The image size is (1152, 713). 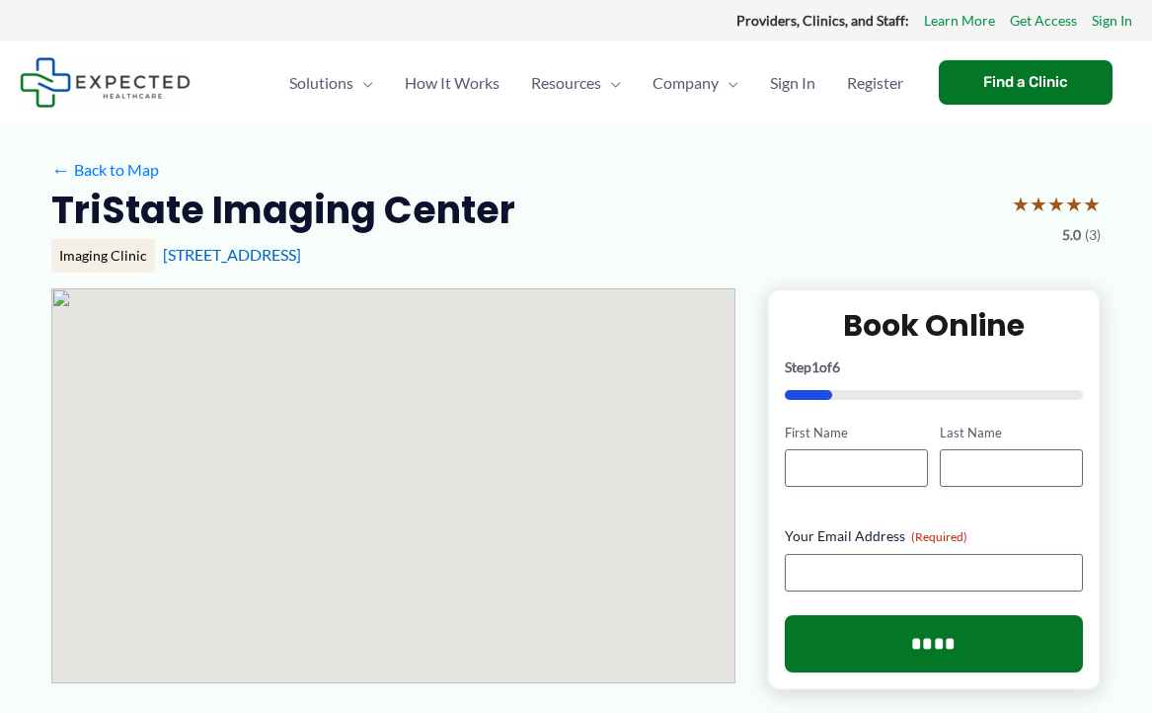 I want to click on a: Learn More, so click(x=960, y=21).